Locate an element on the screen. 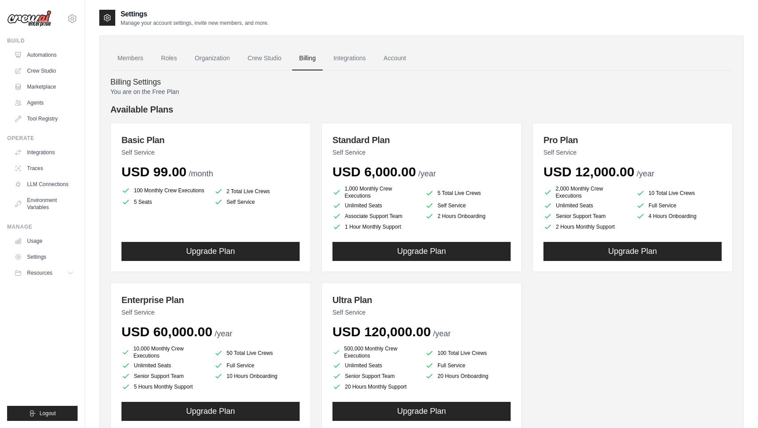 The width and height of the screenshot is (758, 428). li: 20 Hours Onboarding is located at coordinates (468, 377).